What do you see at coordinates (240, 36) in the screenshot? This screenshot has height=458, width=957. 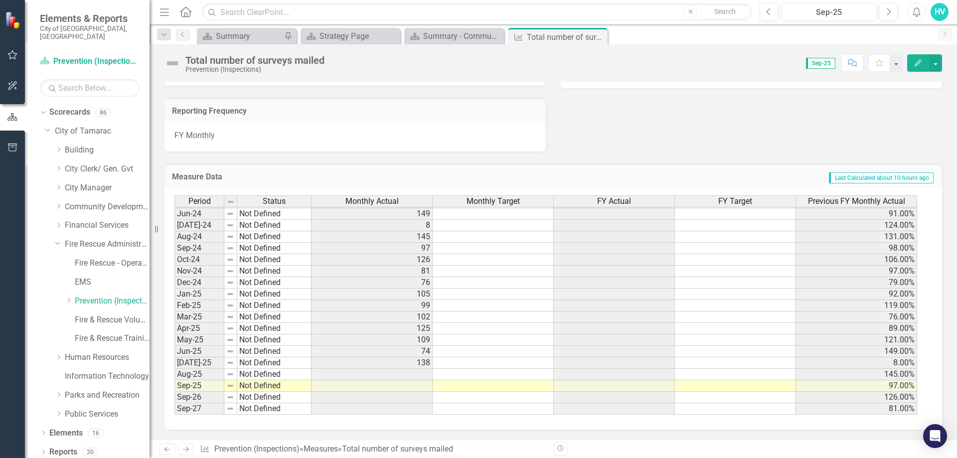 I see `a: Summary` at bounding box center [240, 36].